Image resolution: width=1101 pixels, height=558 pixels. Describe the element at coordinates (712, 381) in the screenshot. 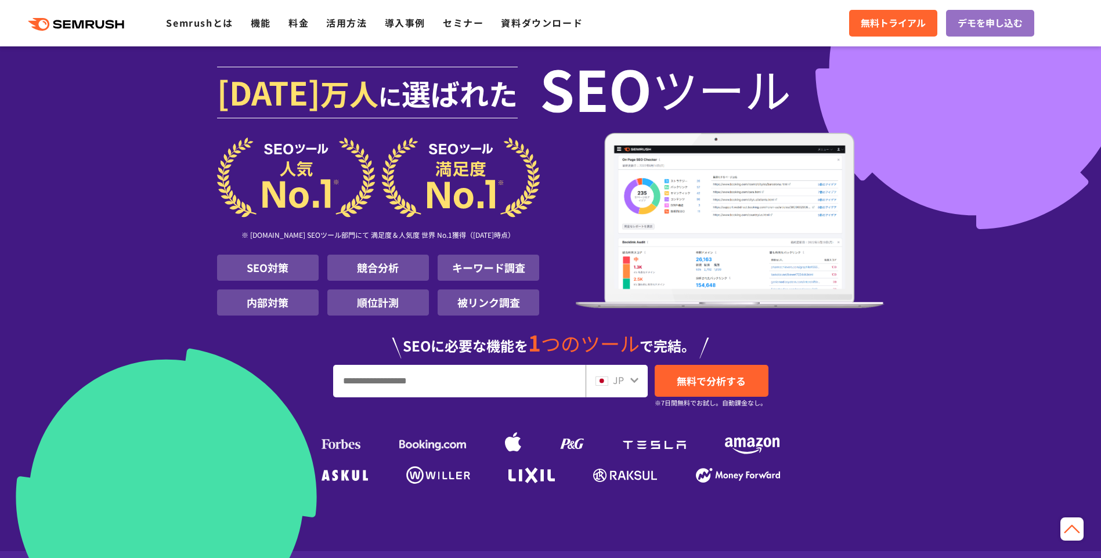

I see `a: 無料で分析する` at that location.